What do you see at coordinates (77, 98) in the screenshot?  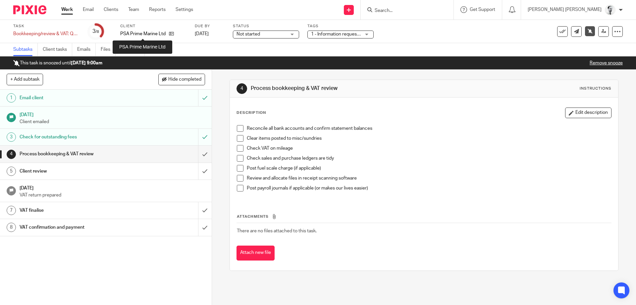 I see `h1: Email client` at bounding box center [77, 98].